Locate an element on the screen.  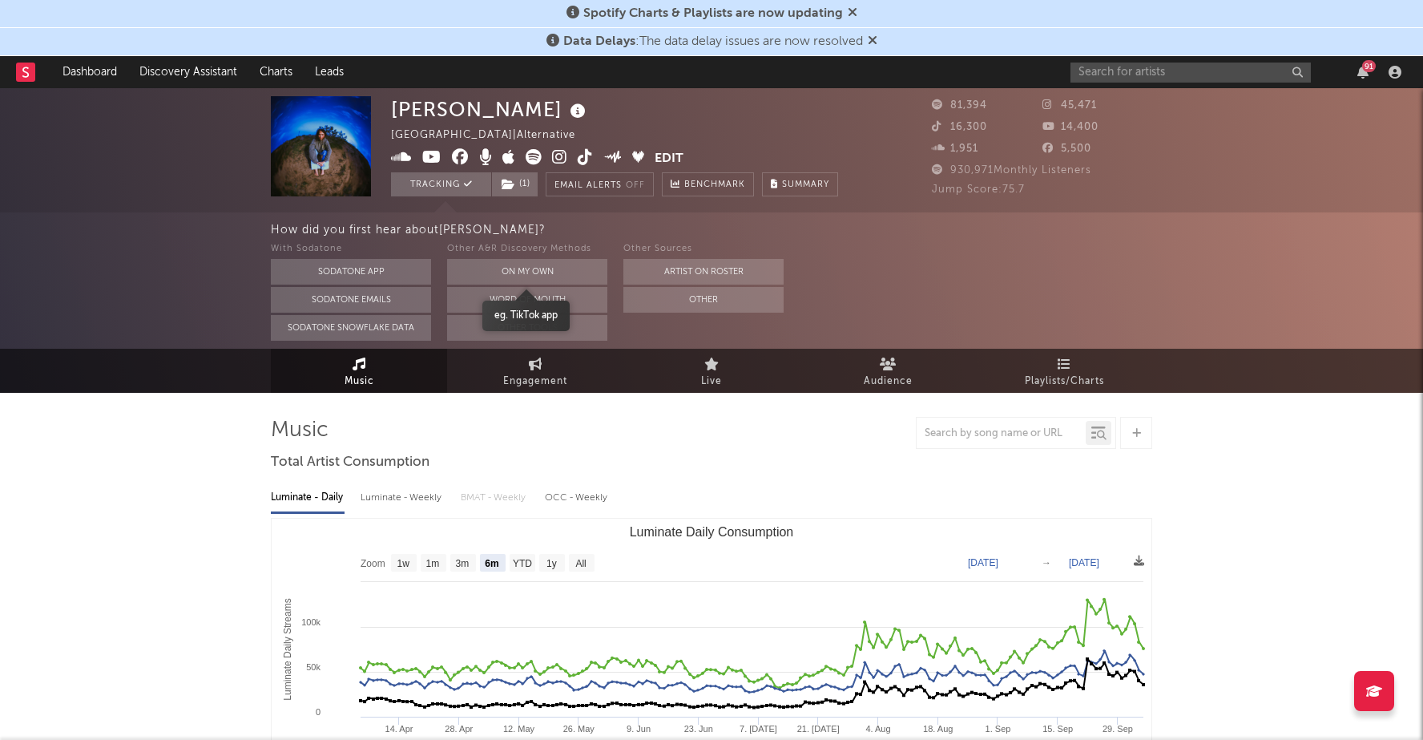
text: 1y is located at coordinates (551, 563).